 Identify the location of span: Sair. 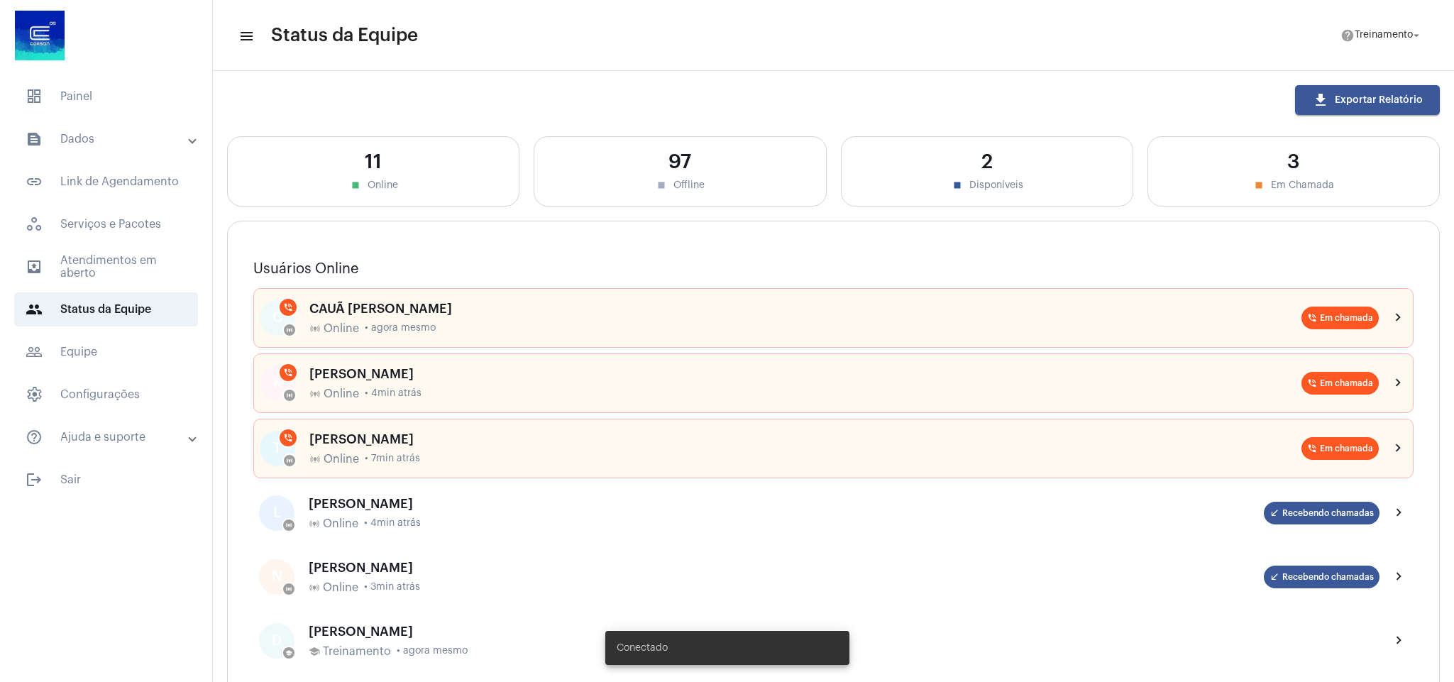
(106, 480).